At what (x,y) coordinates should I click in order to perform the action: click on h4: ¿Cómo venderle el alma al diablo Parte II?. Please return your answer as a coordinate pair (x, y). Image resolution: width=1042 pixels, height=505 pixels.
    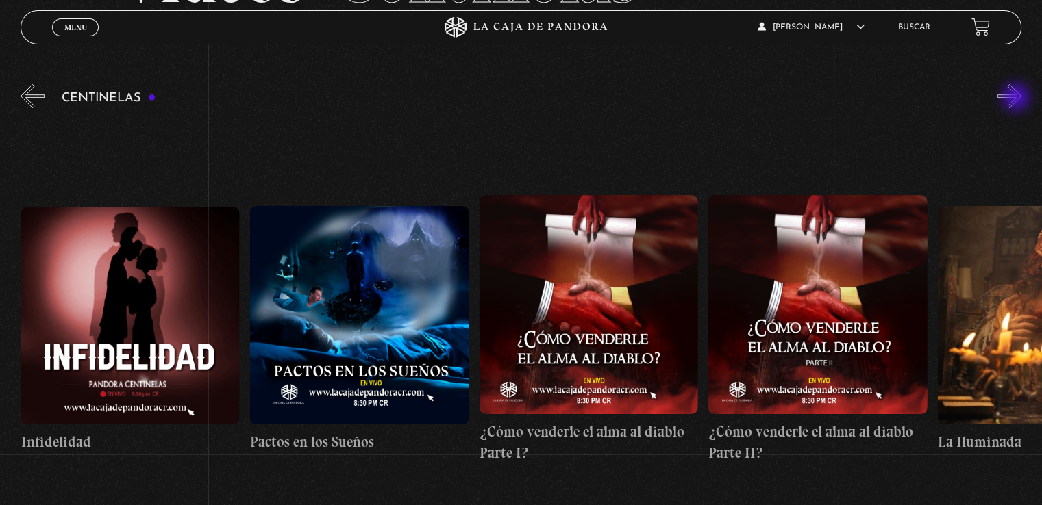
    Looking at the image, I should click on (817, 442).